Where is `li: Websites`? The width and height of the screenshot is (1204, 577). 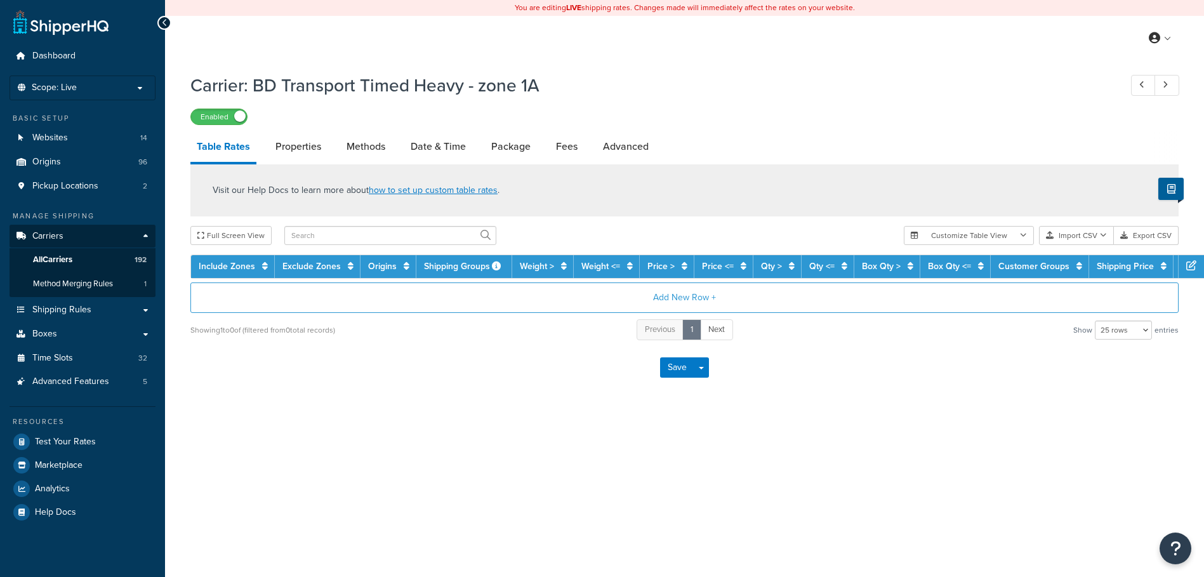
li: Websites is located at coordinates (83, 138).